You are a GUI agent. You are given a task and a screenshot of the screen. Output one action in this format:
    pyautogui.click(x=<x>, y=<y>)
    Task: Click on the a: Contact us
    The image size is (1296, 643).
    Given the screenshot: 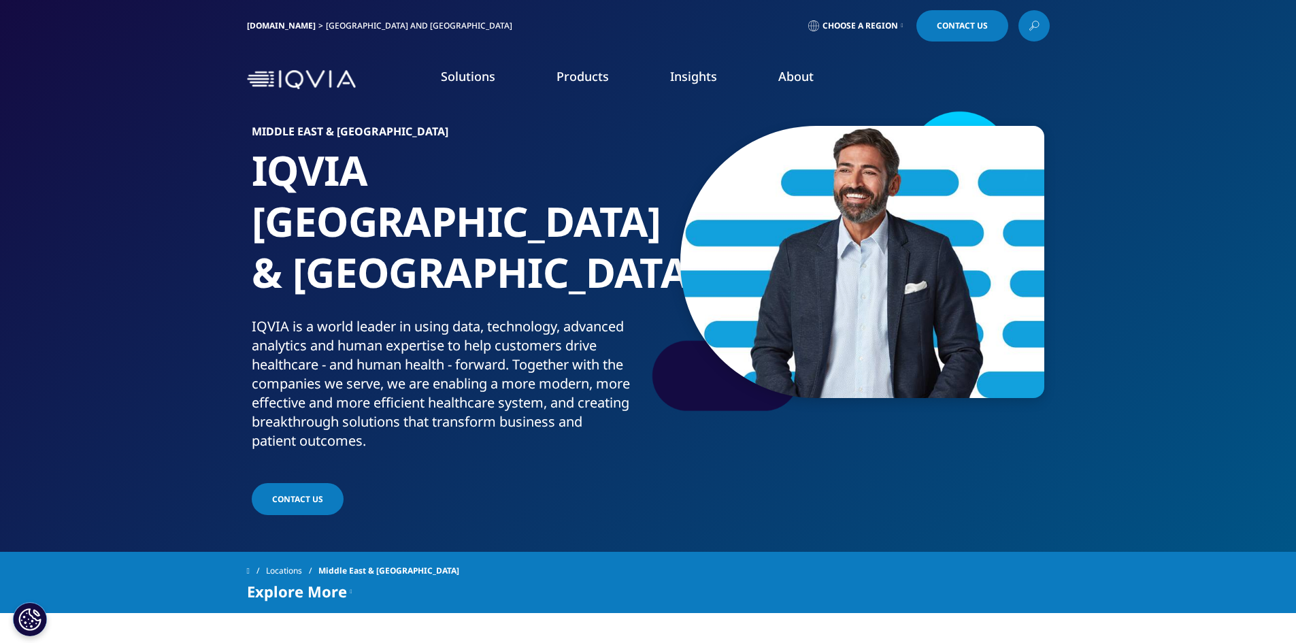 What is the action you would take?
    pyautogui.click(x=297, y=499)
    